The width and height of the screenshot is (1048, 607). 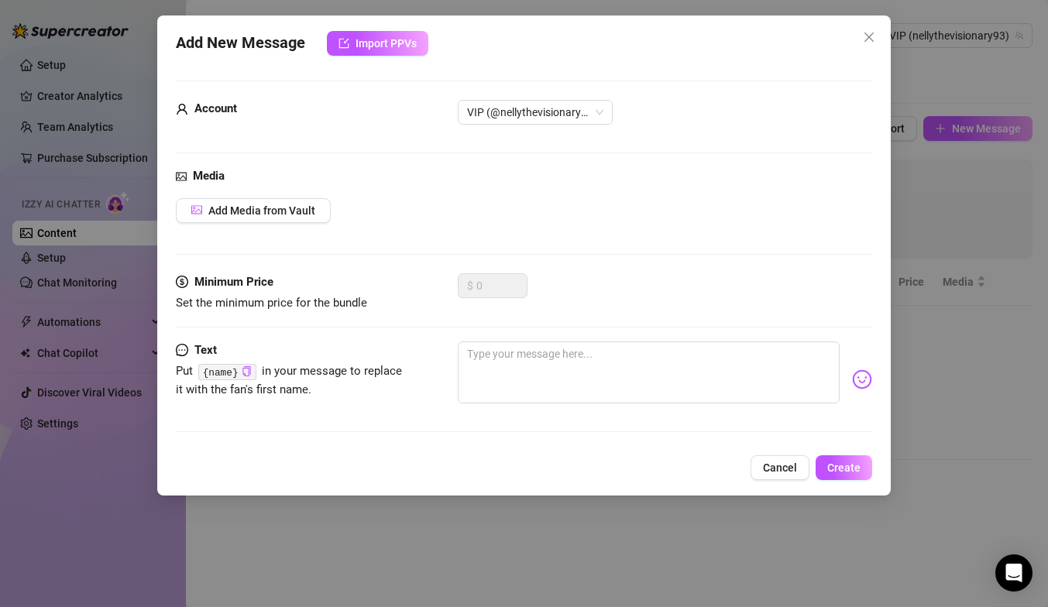 I want to click on button: Click to Copy, so click(x=246, y=371).